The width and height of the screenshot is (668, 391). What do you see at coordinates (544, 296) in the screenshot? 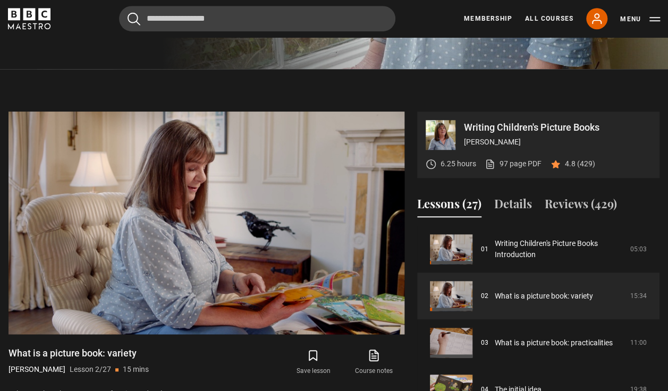
I see `a: What is a picture book: variety` at bounding box center [544, 296].